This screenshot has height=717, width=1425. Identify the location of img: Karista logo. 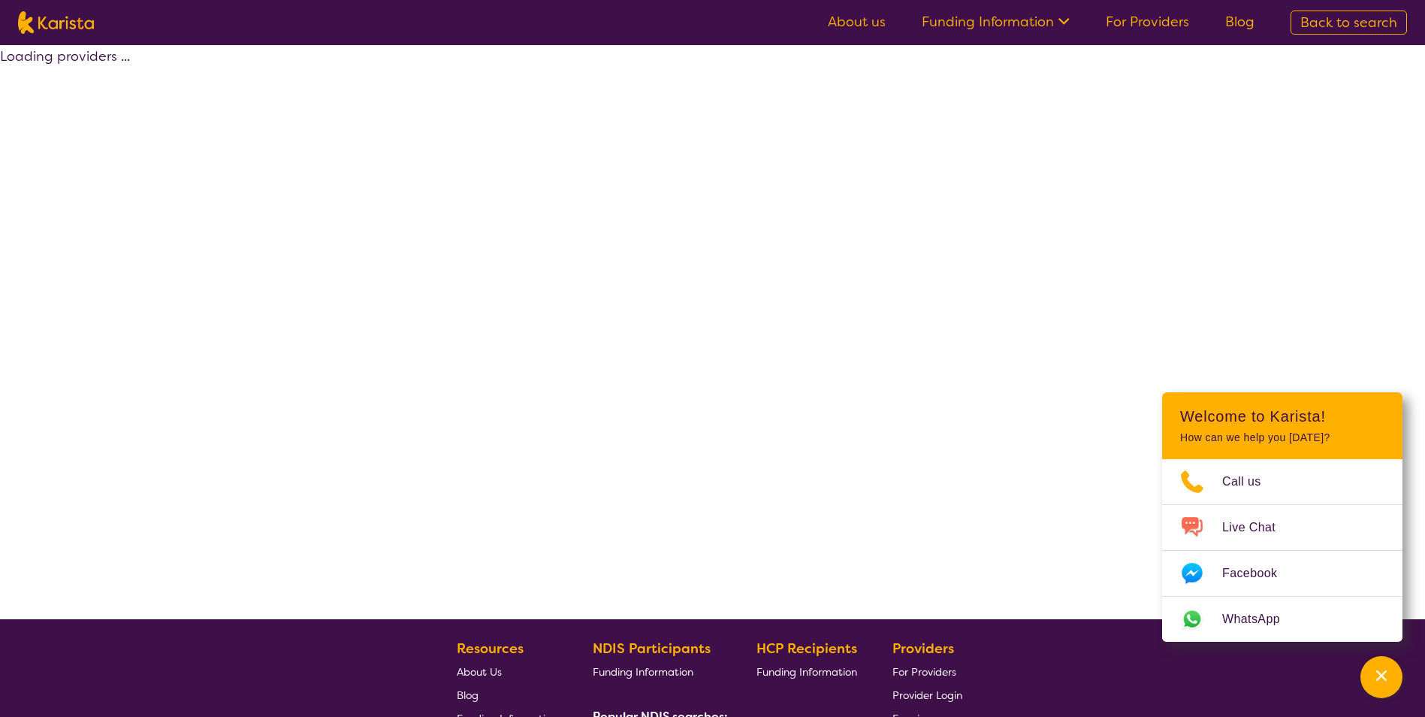
(56, 23).